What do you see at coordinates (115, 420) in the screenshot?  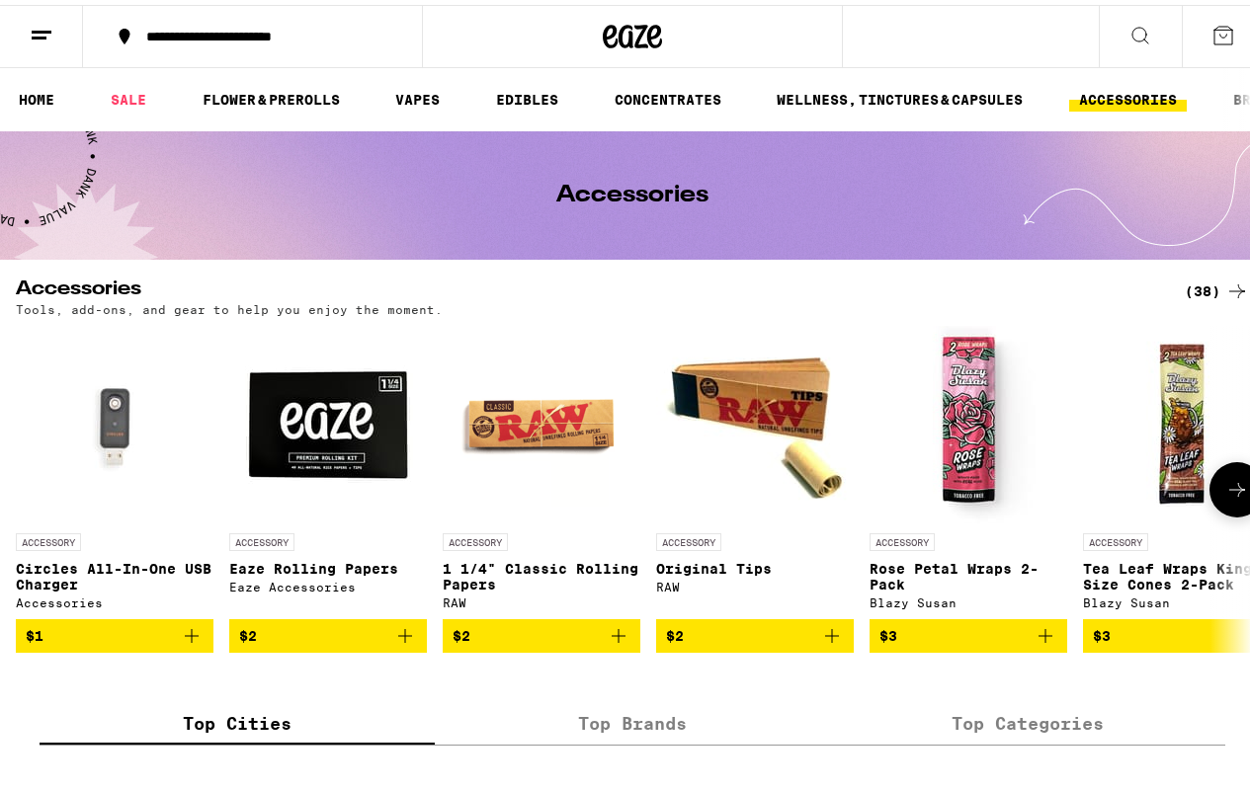 I see `img: Accessories - Circles All-In-One USB Charger` at bounding box center [115, 420].